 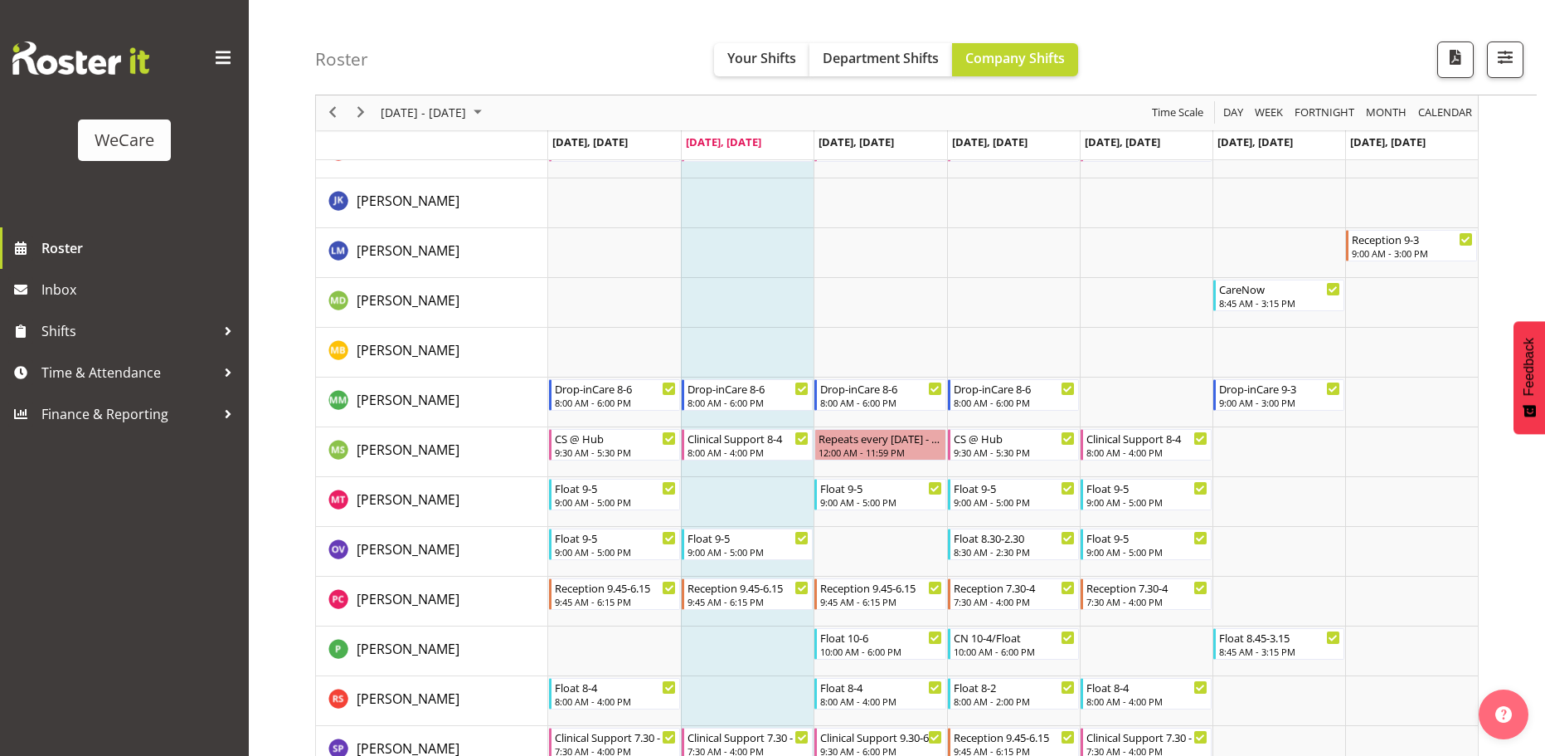 I want to click on div: Reception 7.30-4, so click(x=1147, y=587).